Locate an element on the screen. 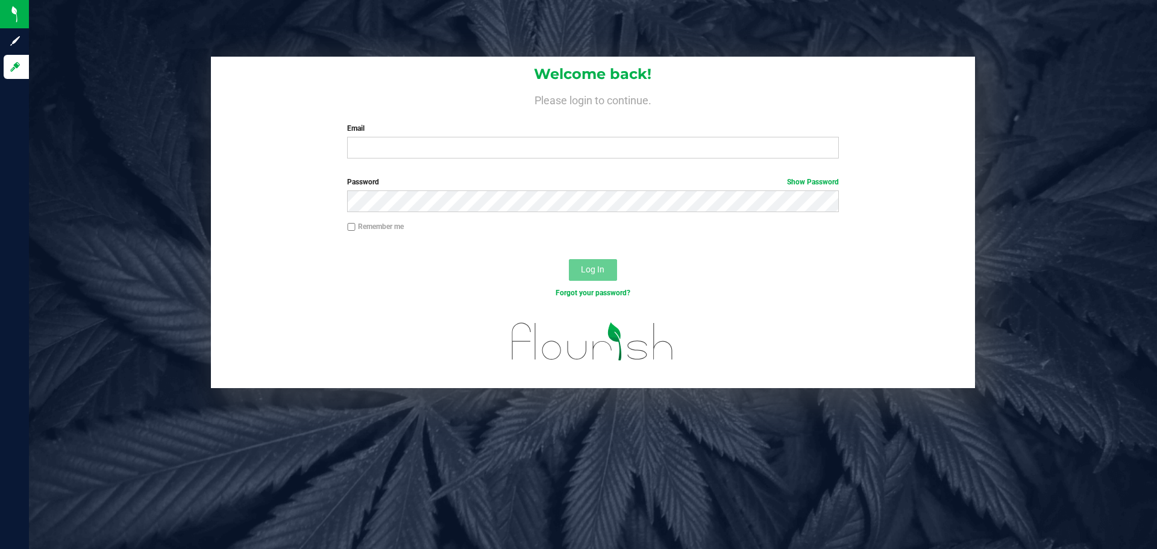  span: Password is located at coordinates (363, 182).